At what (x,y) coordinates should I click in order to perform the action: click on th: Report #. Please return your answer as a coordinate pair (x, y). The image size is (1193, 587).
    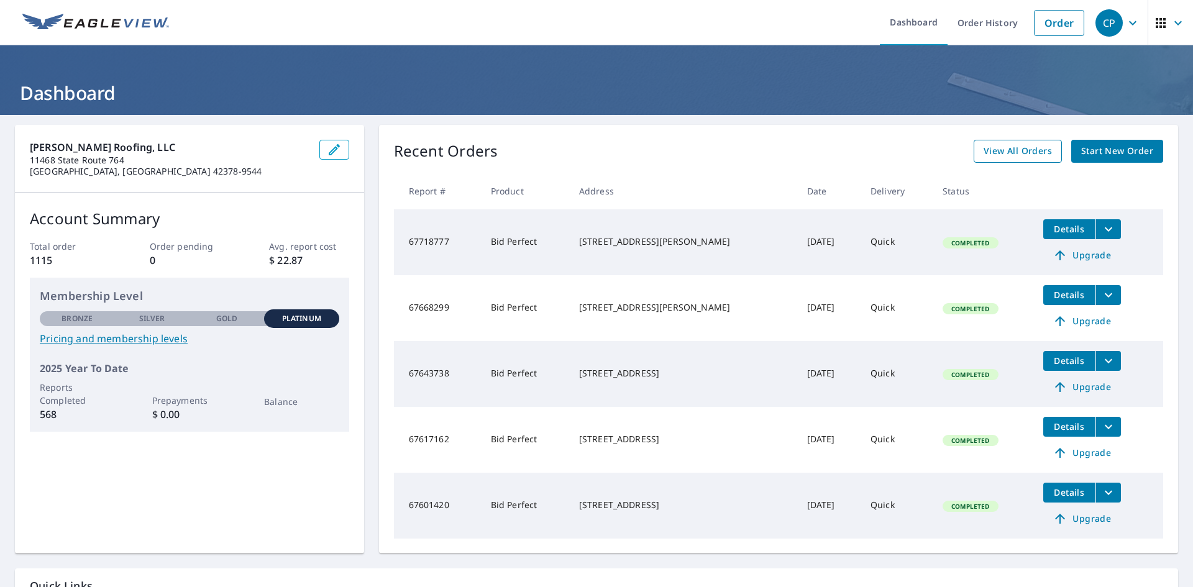
    Looking at the image, I should click on (438, 191).